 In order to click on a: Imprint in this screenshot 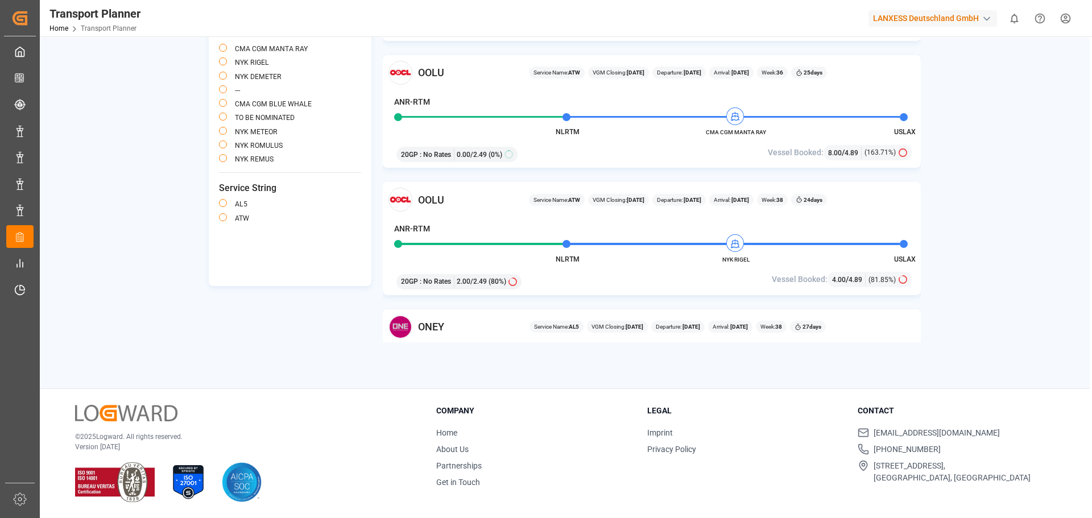, I will do `click(659, 433)`.